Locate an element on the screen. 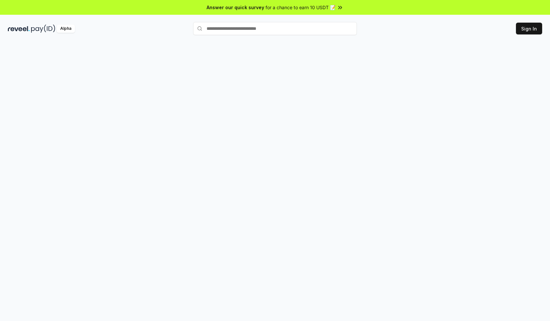 This screenshot has width=550, height=321. img: reveel_dark is located at coordinates (19, 28).